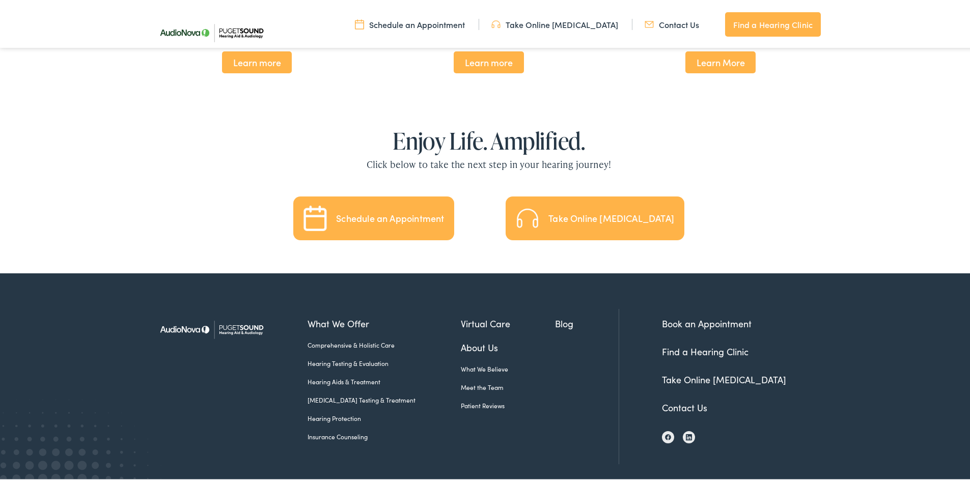 The width and height of the screenshot is (970, 481). Describe the element at coordinates (374, 216) in the screenshot. I see `a: Schedule an Appointment Schedule an Appointment` at that location.